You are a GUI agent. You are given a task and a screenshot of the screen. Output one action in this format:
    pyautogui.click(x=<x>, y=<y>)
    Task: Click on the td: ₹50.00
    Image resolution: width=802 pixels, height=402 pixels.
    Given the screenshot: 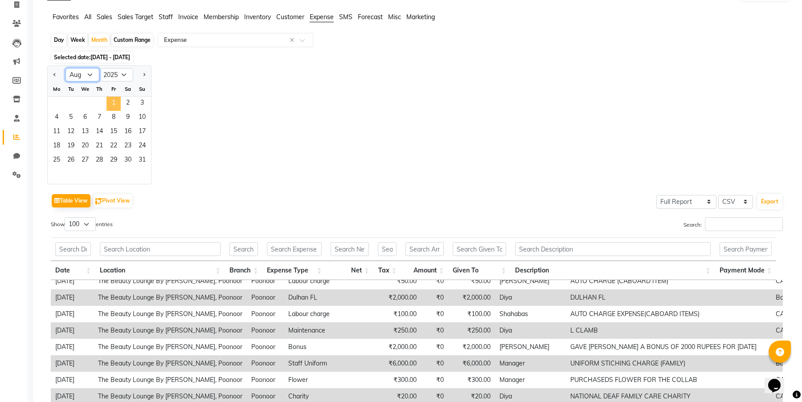 What is the action you would take?
    pyautogui.click(x=397, y=281)
    